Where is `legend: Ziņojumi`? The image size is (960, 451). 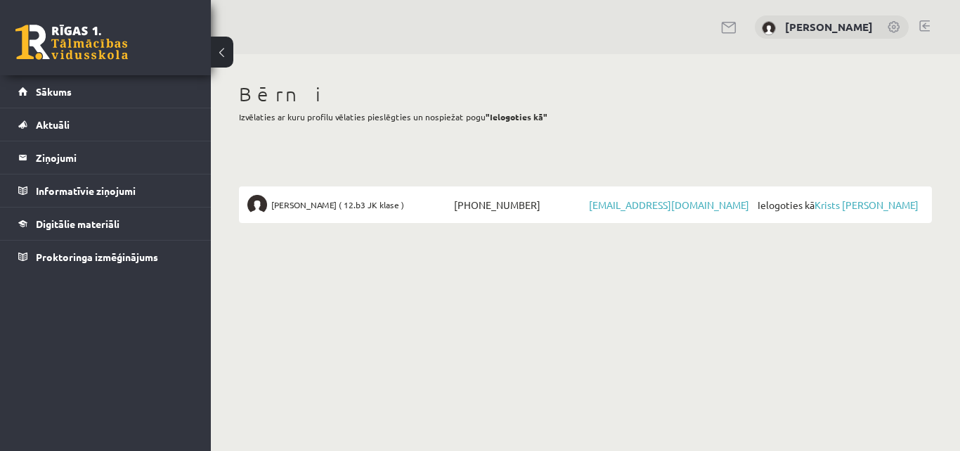 legend: Ziņojumi is located at coordinates (115, 157).